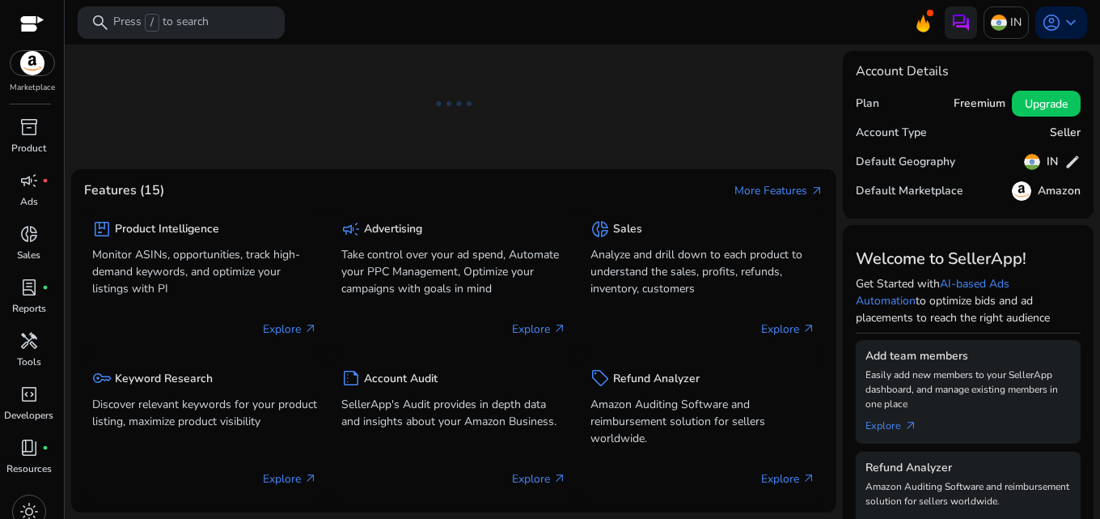  Describe the element at coordinates (1016, 22) in the screenshot. I see `p: IN` at that location.